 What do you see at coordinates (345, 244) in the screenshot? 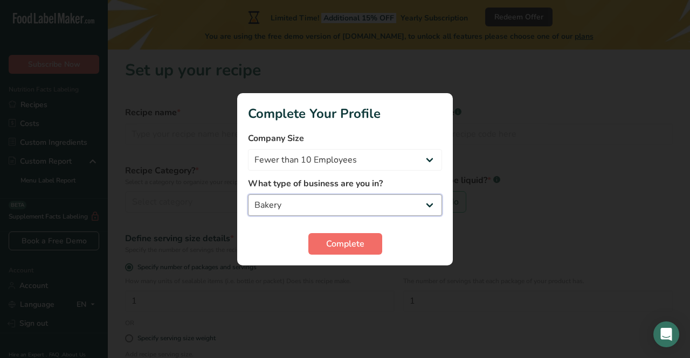
I see `span: Complete` at bounding box center [345, 244].